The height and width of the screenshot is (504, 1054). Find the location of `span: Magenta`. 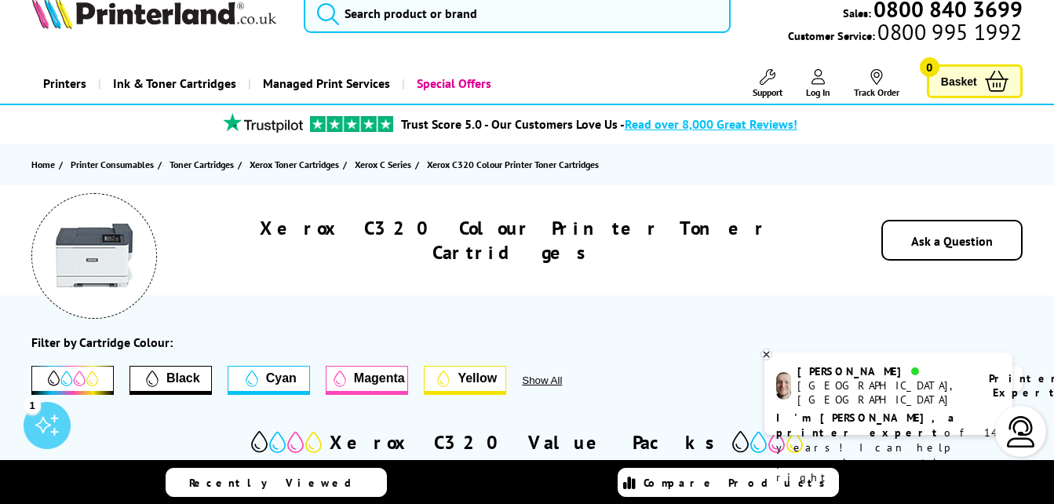

span: Magenta is located at coordinates (379, 378).